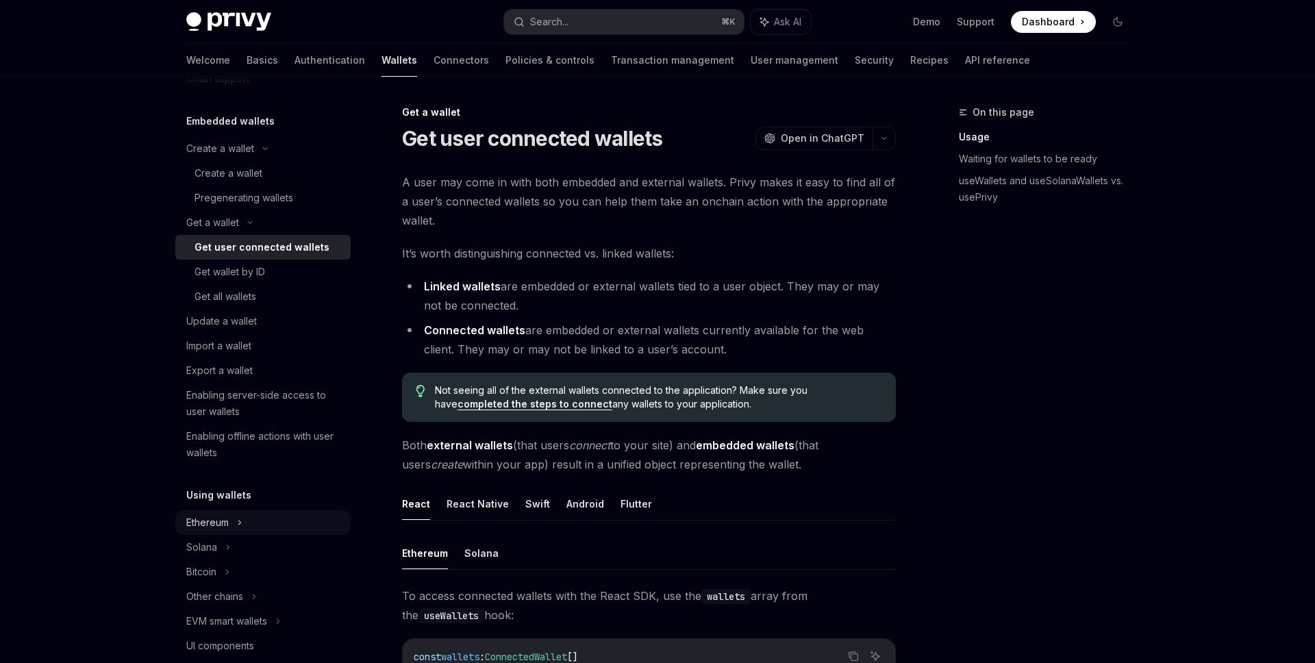  Describe the element at coordinates (649, 606) in the screenshot. I see `span: To access connected wallets with the React SDK, use the array from the hook:` at that location.